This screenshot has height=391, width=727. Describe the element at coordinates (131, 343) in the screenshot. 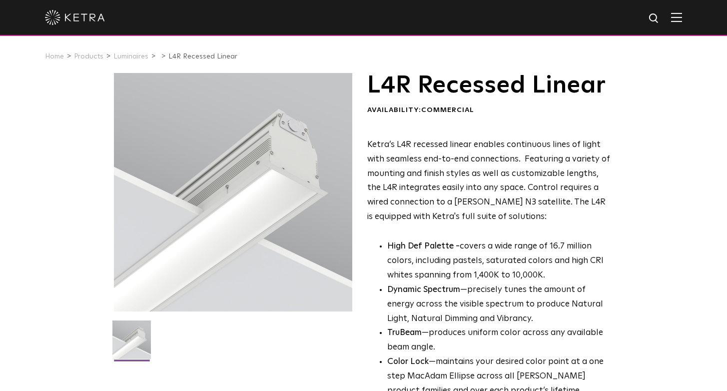

I see `img: L4R-2021-Web-Square` at that location.